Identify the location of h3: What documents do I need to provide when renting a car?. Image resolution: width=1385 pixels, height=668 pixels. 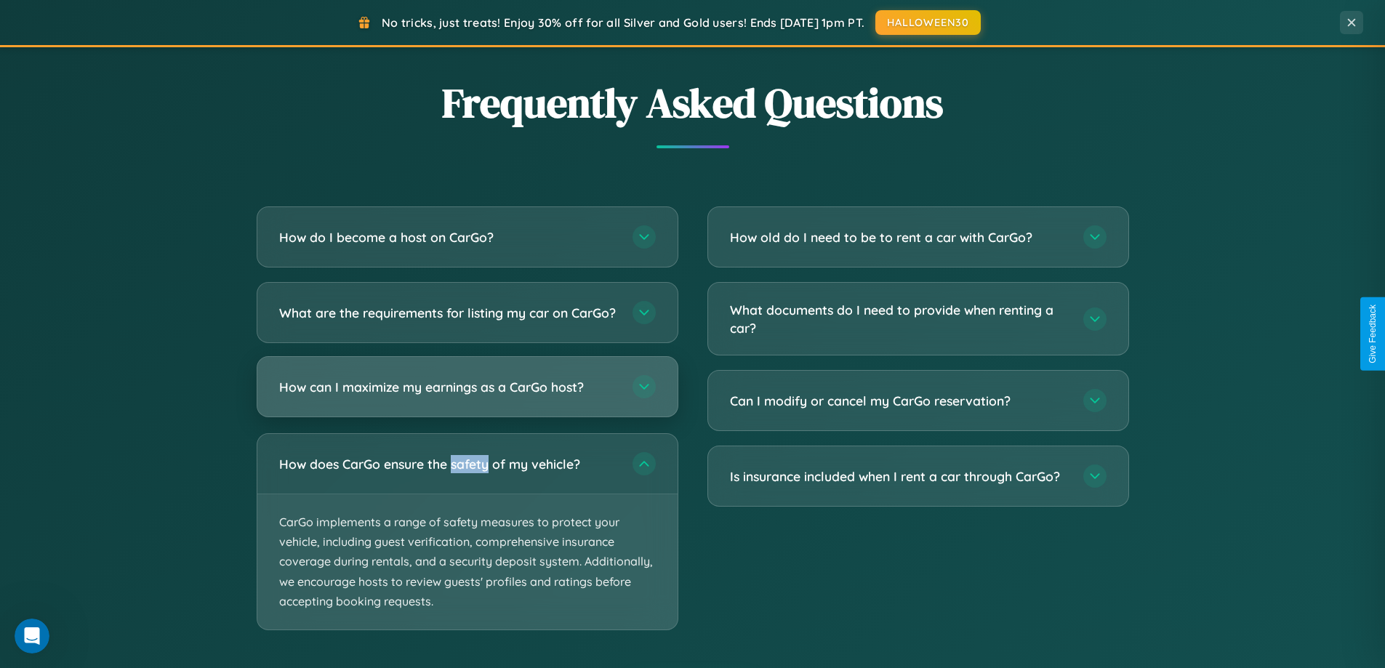
(899, 318).